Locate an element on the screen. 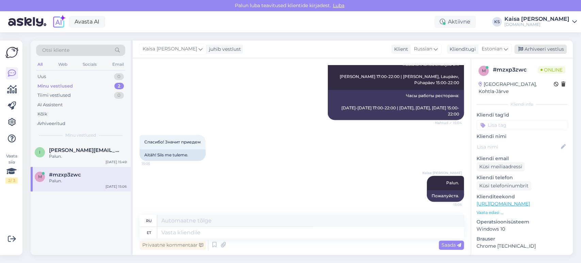  div: Vaata siia is located at coordinates (12, 168).